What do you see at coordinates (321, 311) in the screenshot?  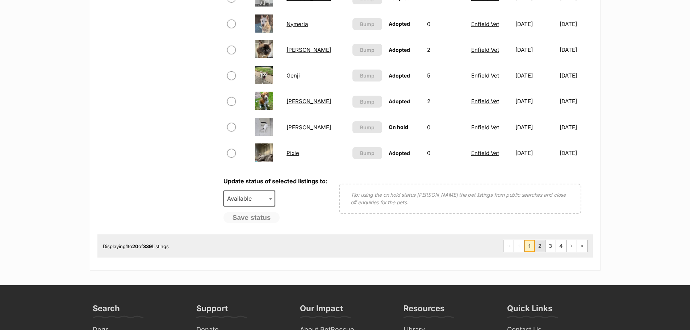 I see `h3: Our Impact` at bounding box center [321, 311].